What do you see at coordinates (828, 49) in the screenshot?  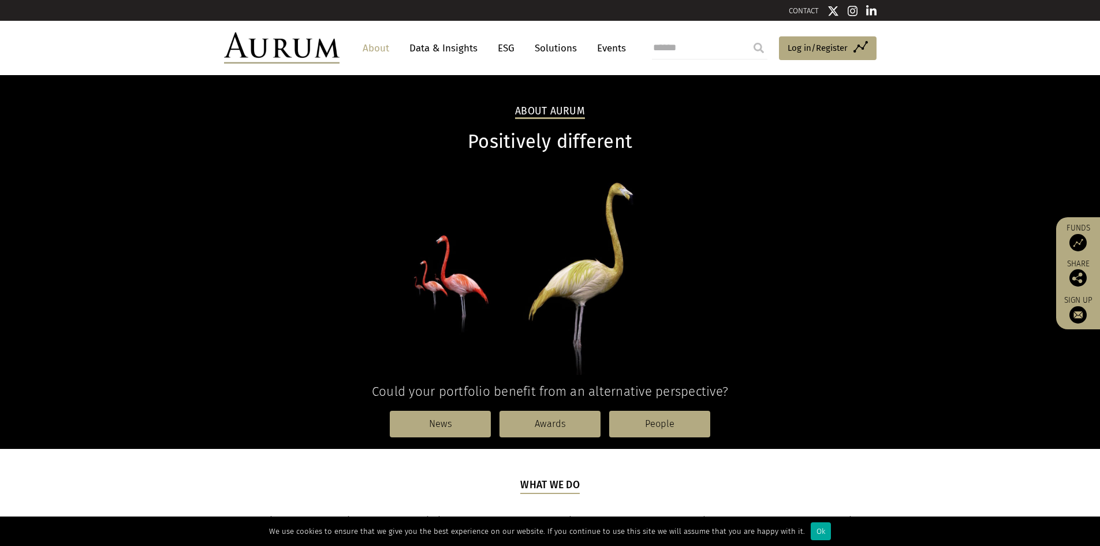 I see `a: Log in/Register` at bounding box center [828, 49].